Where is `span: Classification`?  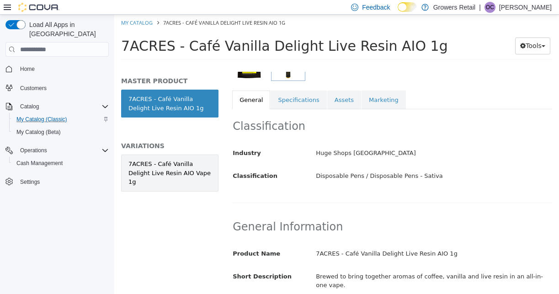
span: Classification is located at coordinates (141, 161).